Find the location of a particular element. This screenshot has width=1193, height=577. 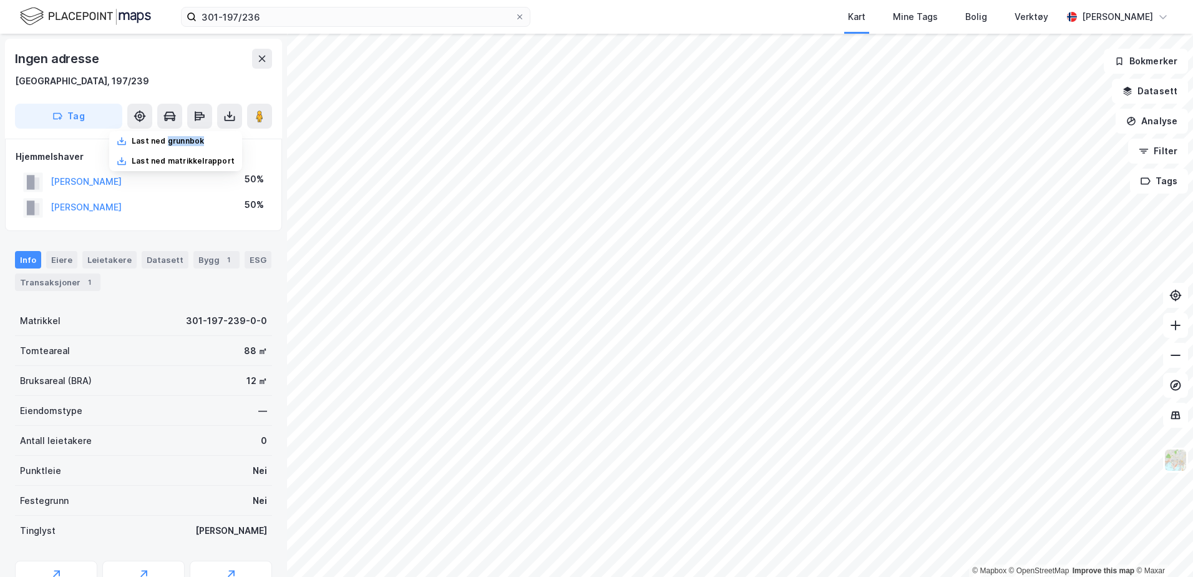

div: Transaksjoner is located at coordinates (57, 282).